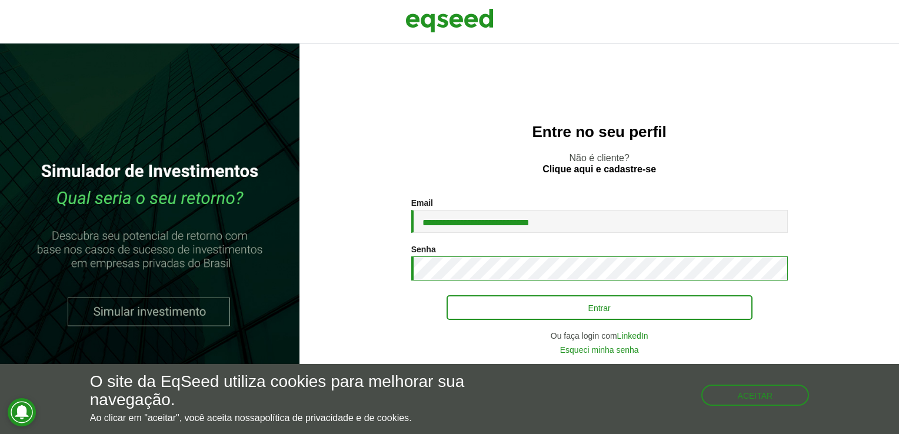 The image size is (899, 434). Describe the element at coordinates (599, 350) in the screenshot. I see `a: Esqueci minha senha` at that location.